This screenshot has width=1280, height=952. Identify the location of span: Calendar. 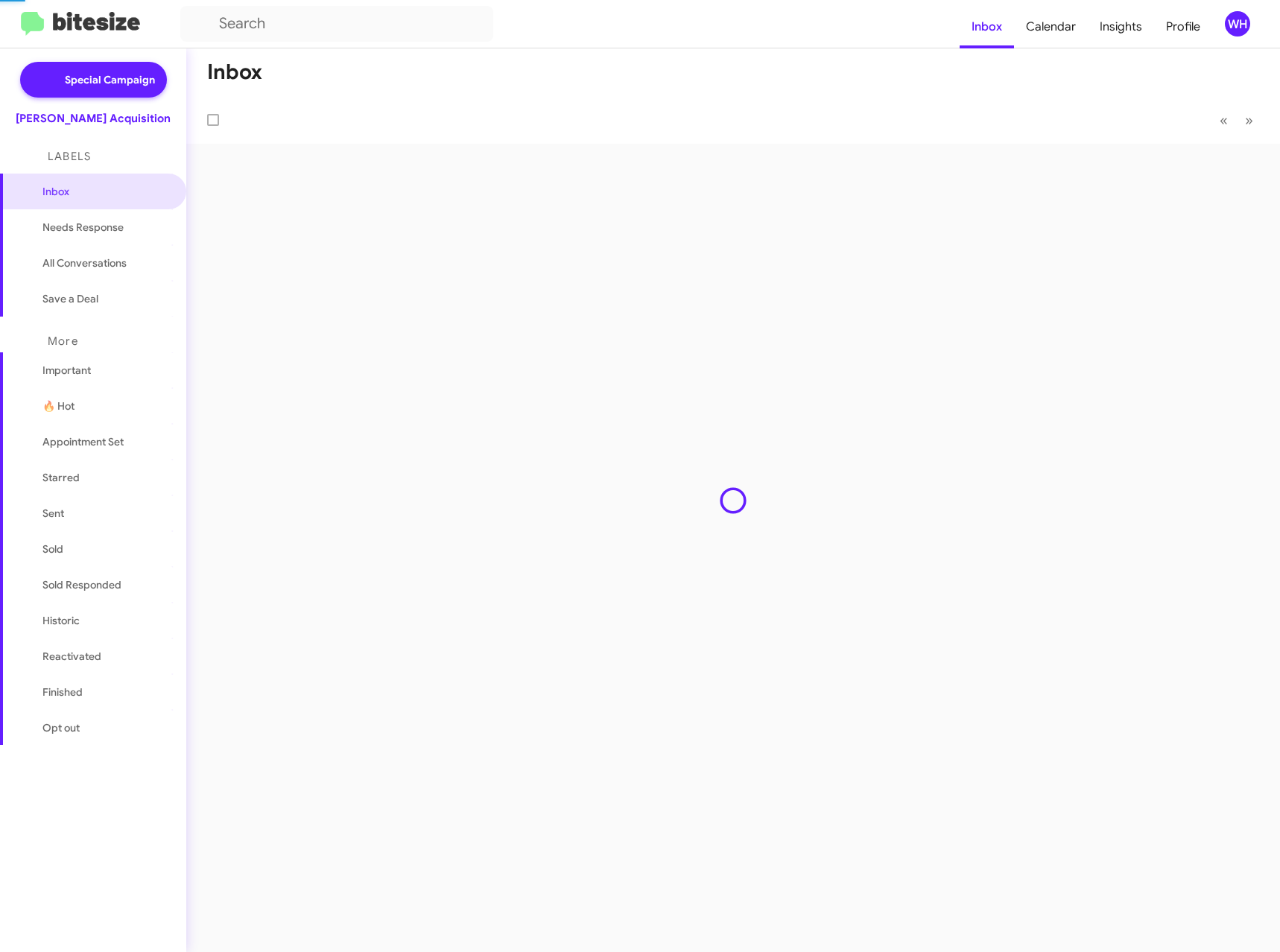
(1051, 27).